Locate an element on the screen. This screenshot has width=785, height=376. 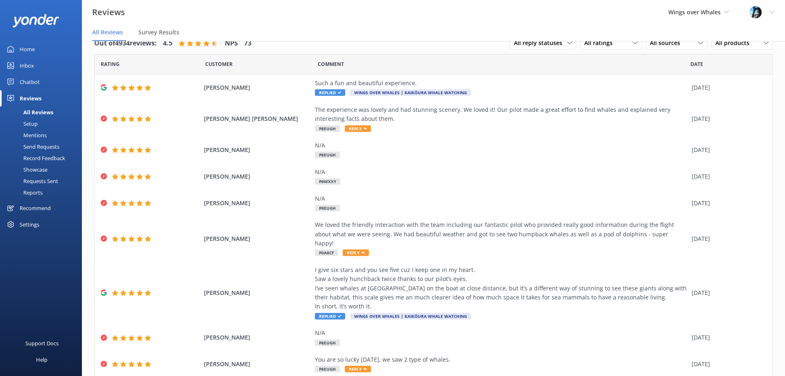
img: yonder-white-logo.png is located at coordinates (36, 20).